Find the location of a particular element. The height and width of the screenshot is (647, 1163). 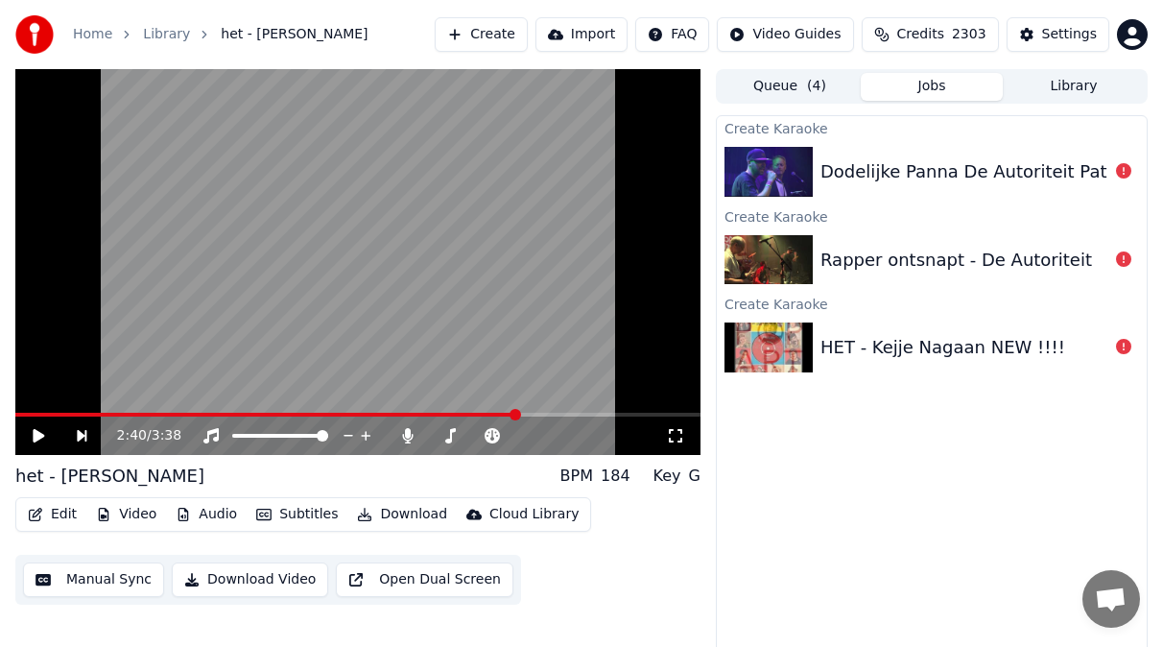

span: Credits is located at coordinates (920, 35).